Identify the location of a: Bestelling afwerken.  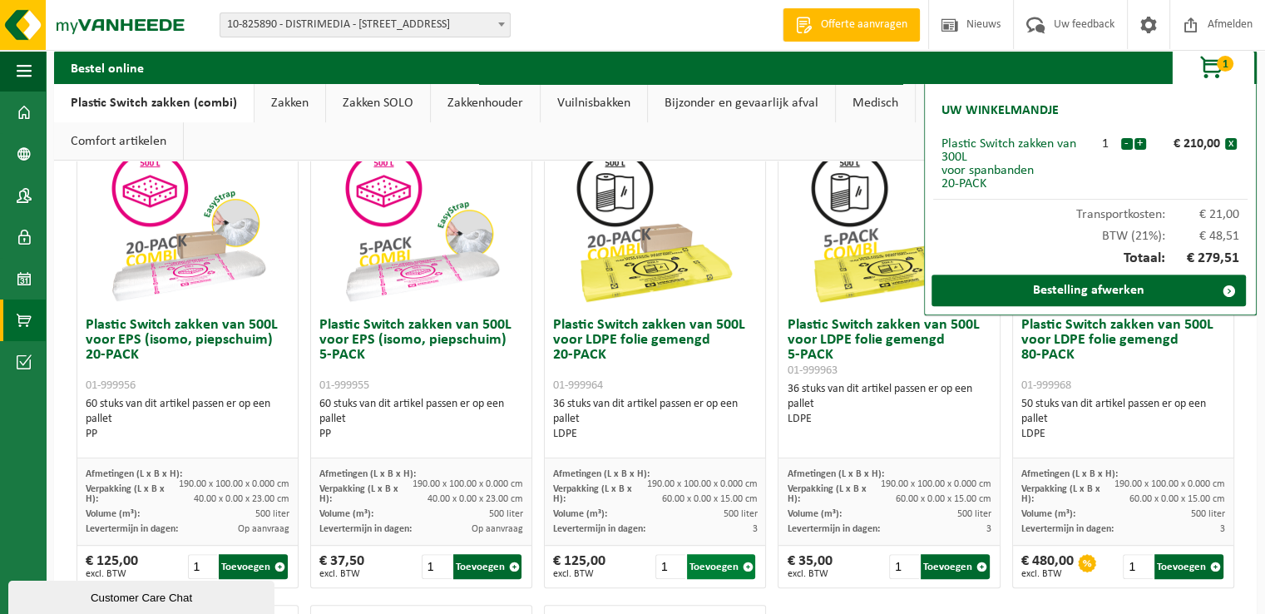
(1089, 290).